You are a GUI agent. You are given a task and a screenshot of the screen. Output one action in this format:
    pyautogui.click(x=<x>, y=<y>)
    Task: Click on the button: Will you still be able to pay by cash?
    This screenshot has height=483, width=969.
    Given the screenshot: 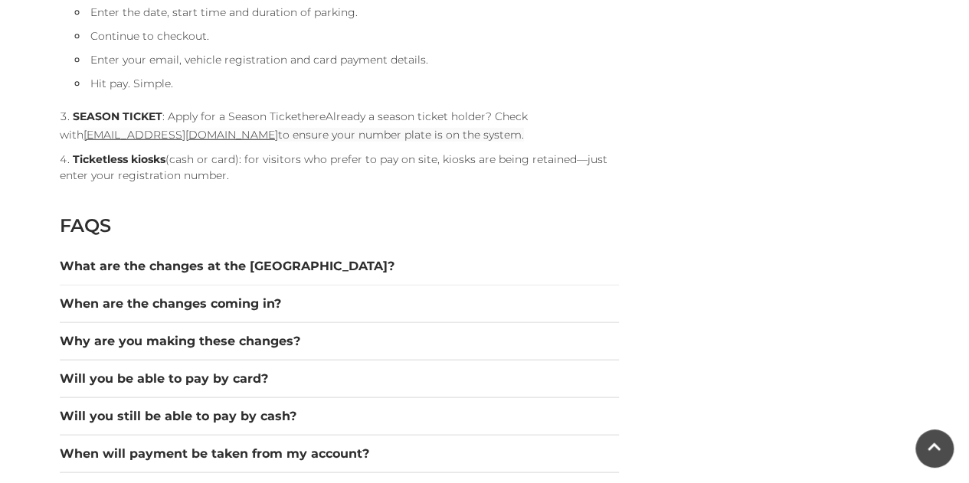 What is the action you would take?
    pyautogui.click(x=339, y=417)
    